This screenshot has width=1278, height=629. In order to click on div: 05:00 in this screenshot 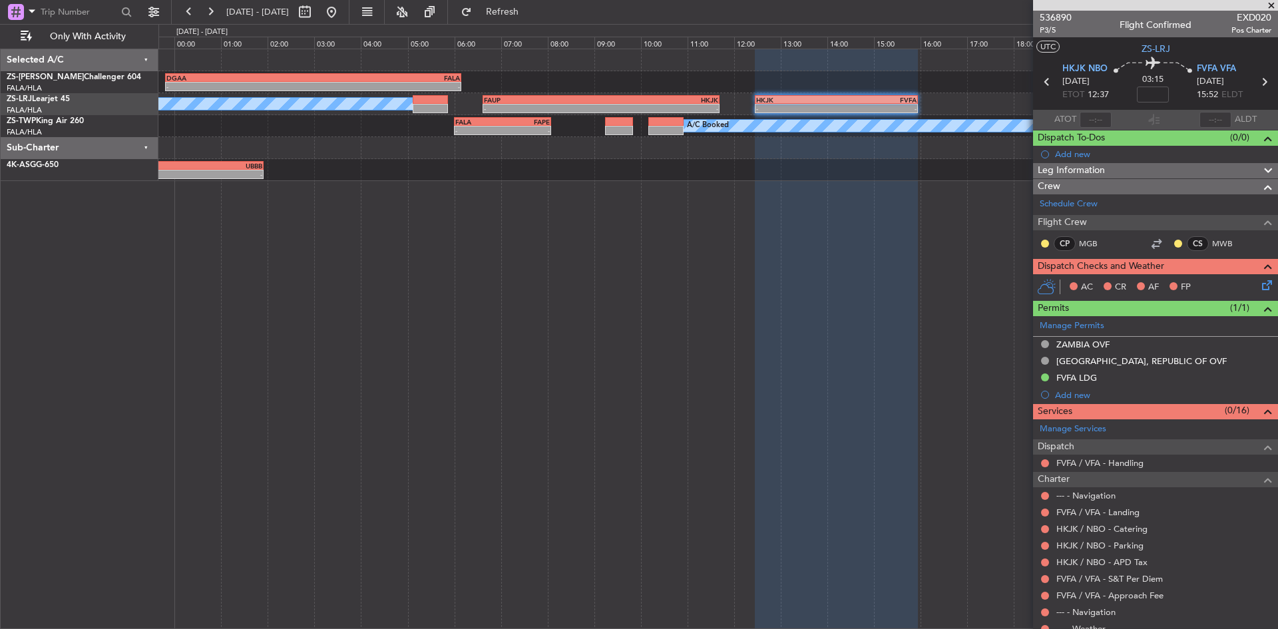, I will do `click(431, 43)`.